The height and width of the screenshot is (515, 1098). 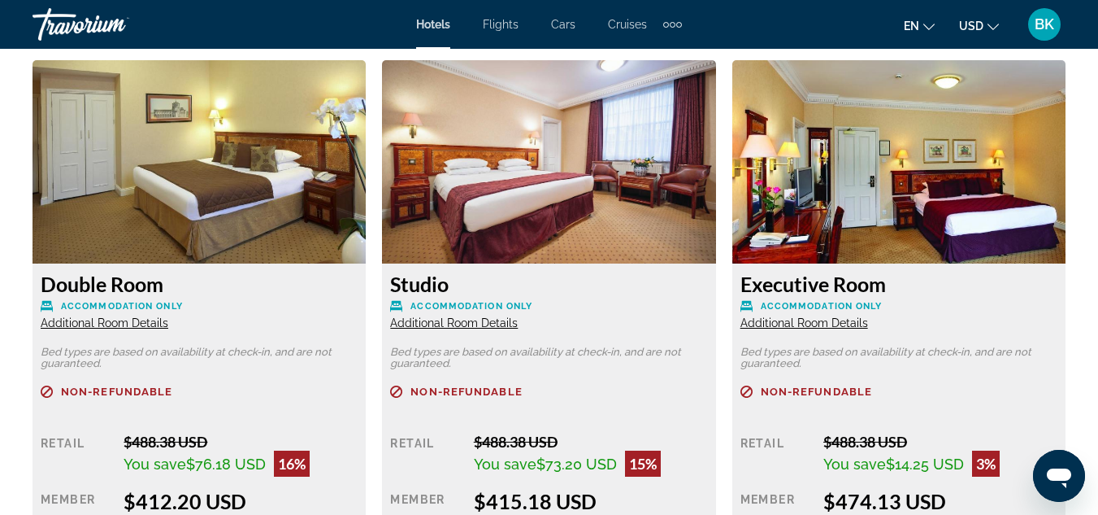 I want to click on h3: Studio, so click(x=549, y=284).